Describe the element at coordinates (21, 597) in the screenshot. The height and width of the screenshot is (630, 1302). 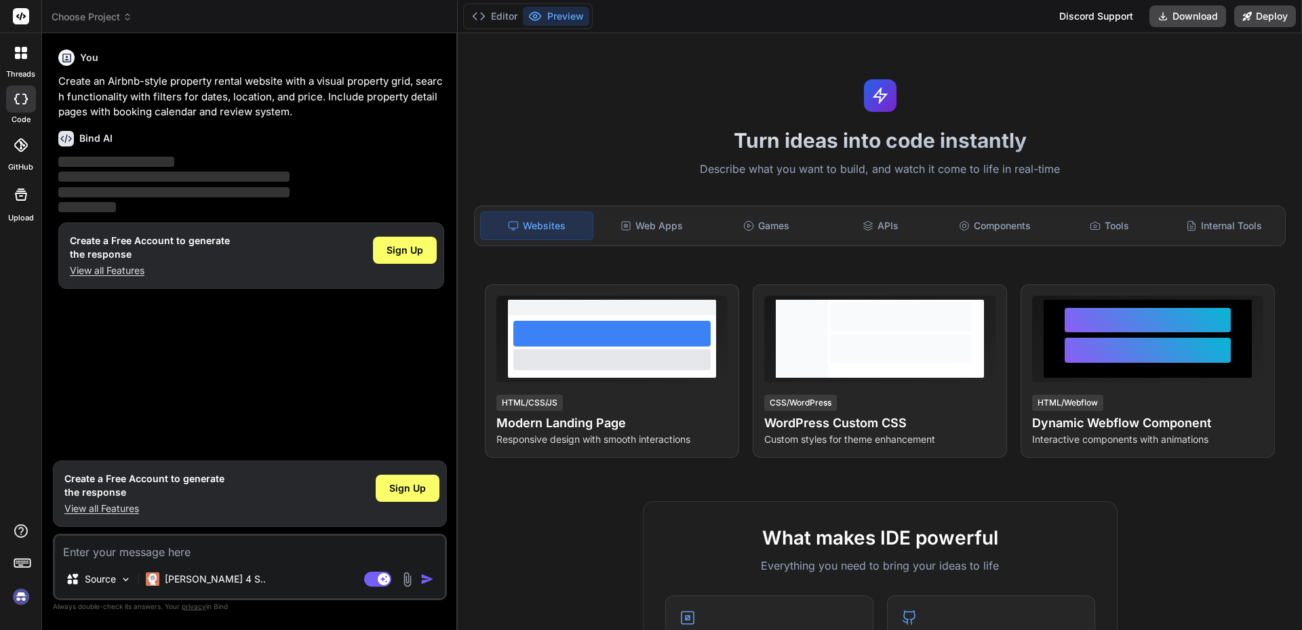
I see `img: signin` at that location.